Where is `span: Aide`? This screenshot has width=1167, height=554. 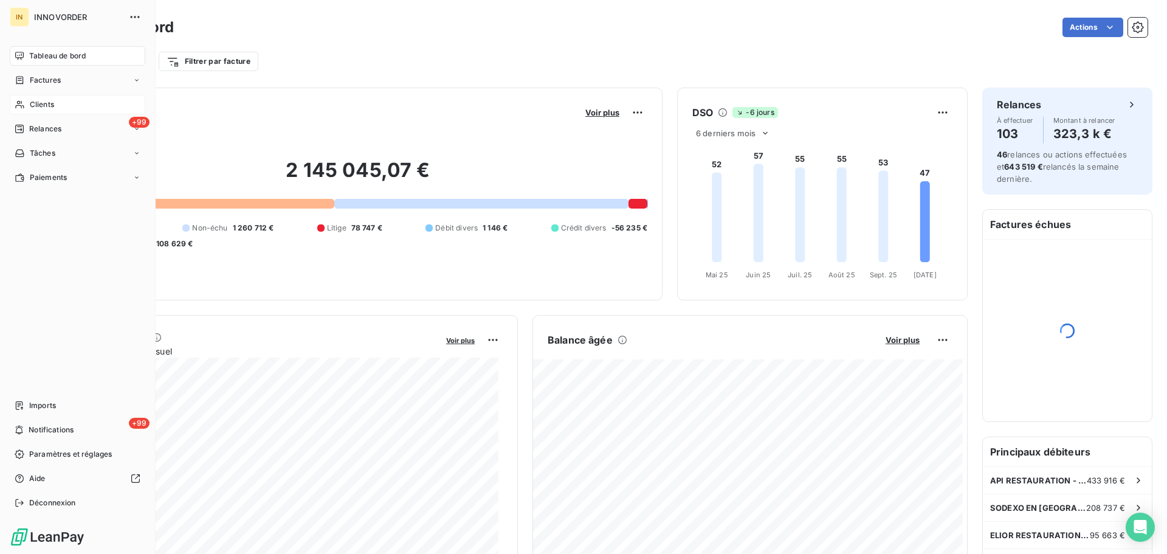 span: Aide is located at coordinates (37, 478).